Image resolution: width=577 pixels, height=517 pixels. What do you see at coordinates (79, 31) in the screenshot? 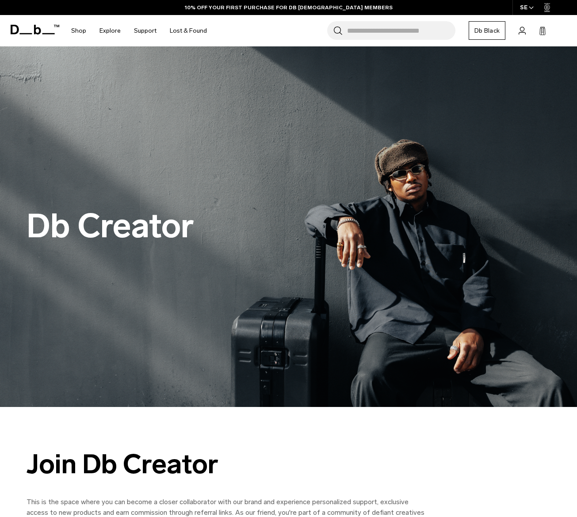
I see `a: Shop` at bounding box center [79, 31].